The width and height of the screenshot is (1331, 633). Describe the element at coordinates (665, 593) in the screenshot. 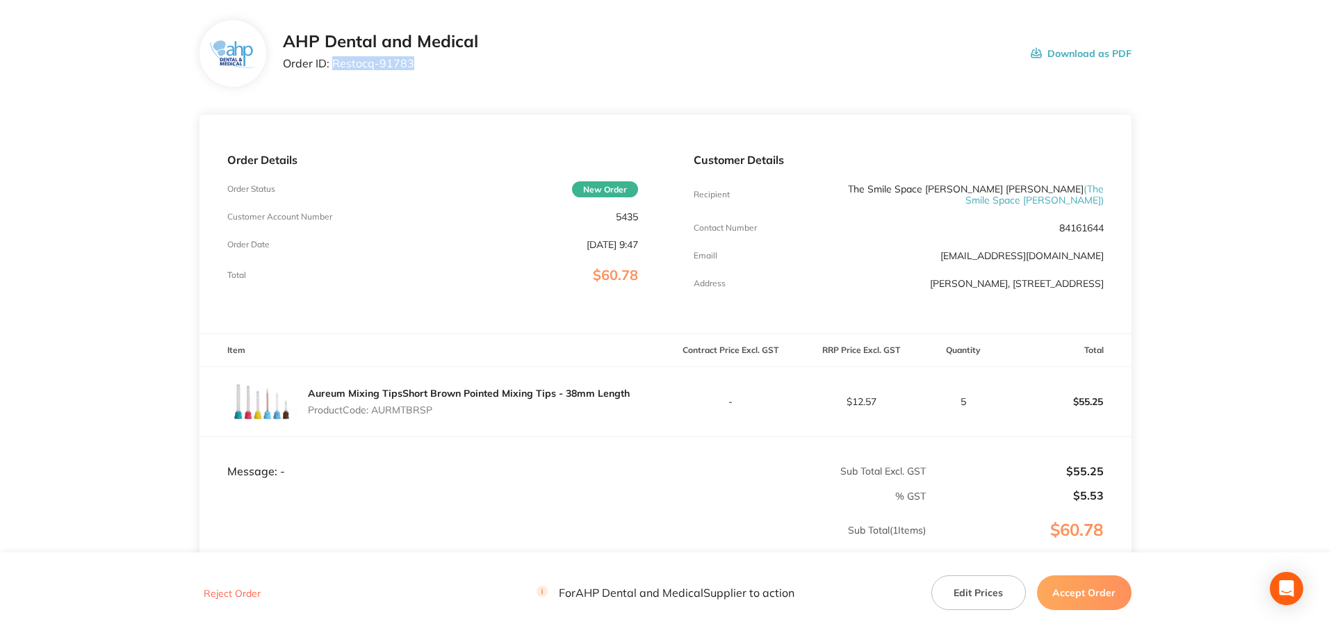

I see `p: For AHP Dental and Medical Supplier to action` at that location.